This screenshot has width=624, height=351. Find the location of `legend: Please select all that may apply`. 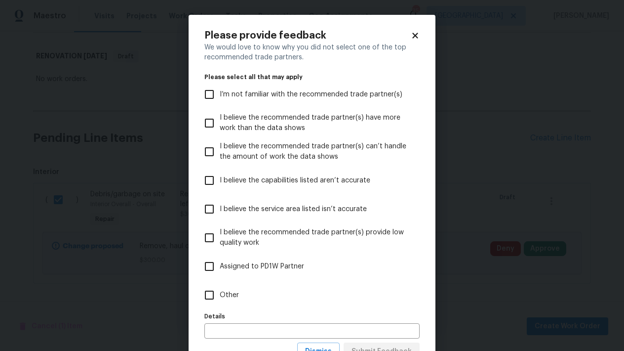

legend: Please select all that may apply is located at coordinates (312, 77).